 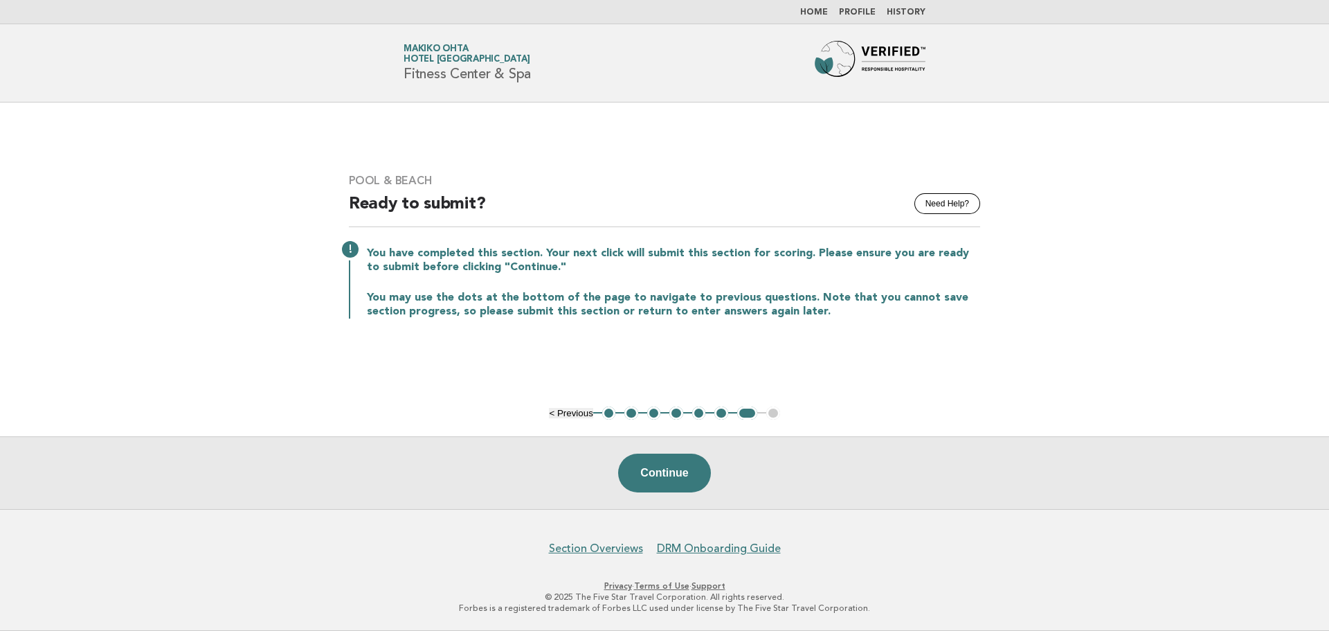 What do you see at coordinates (719, 548) in the screenshot?
I see `a: DRM Onboarding Guide` at bounding box center [719, 548].